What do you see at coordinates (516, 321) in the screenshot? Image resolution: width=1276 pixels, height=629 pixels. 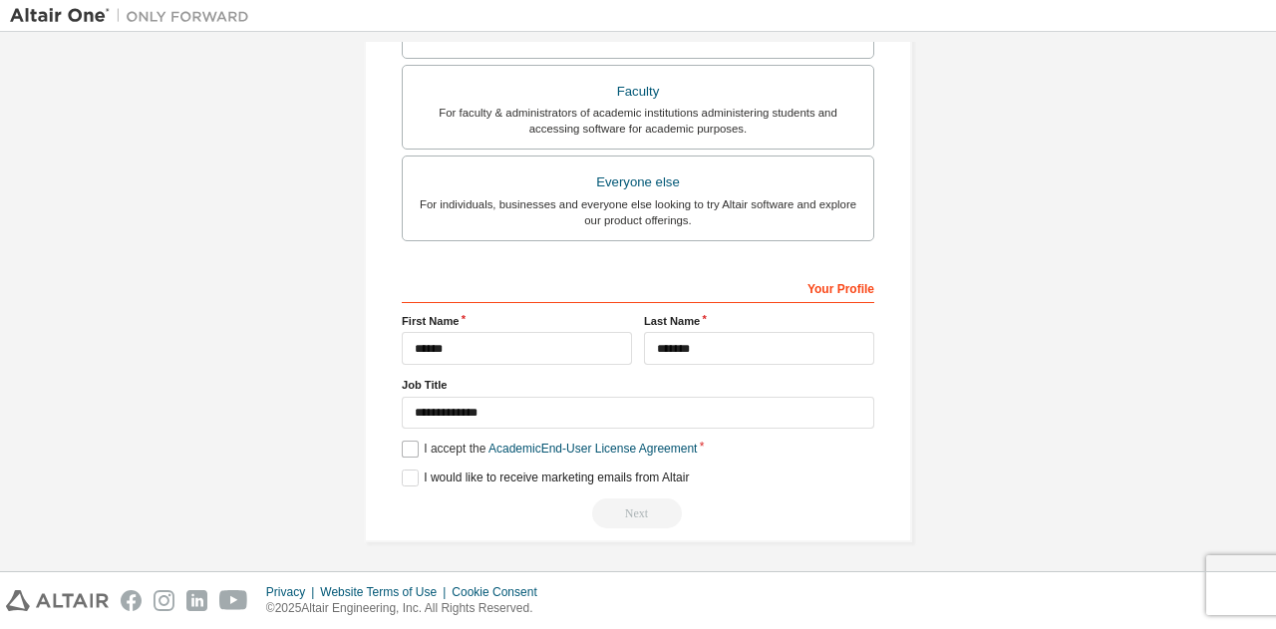 I see `label: First Name` at bounding box center [516, 321].